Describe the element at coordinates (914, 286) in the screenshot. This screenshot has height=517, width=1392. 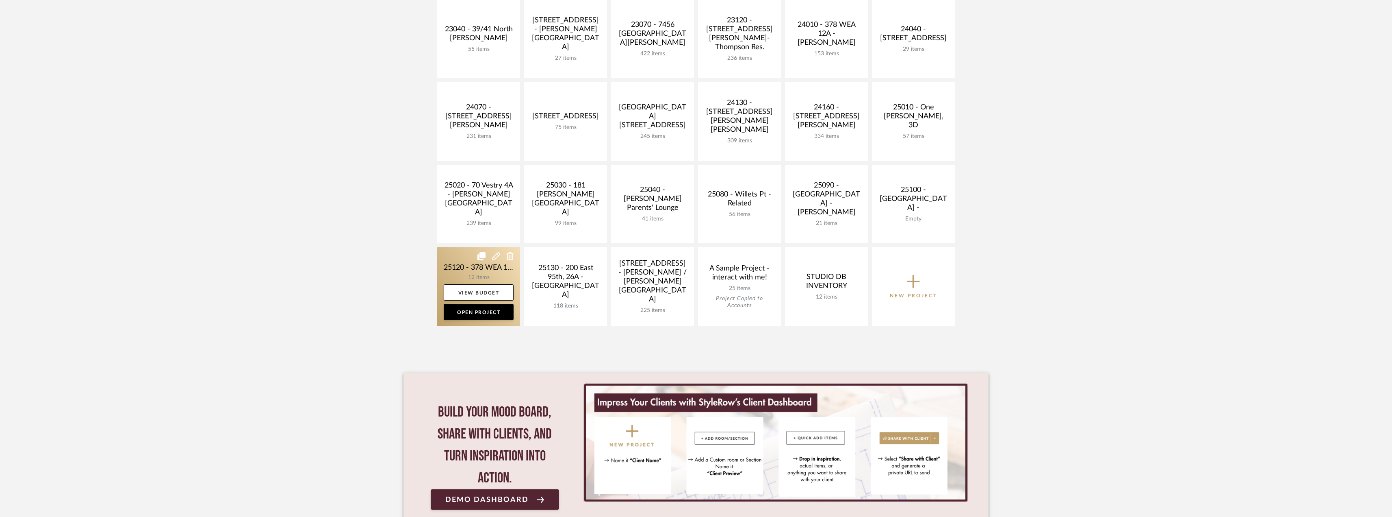
I see `button: New Project` at that location.